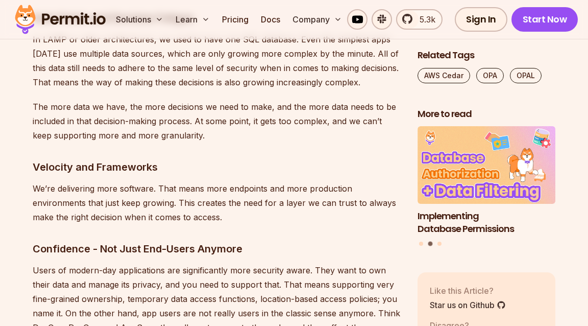 Image resolution: width=588 pixels, height=326 pixels. What do you see at coordinates (490, 76) in the screenshot?
I see `a: OPA` at bounding box center [490, 76].